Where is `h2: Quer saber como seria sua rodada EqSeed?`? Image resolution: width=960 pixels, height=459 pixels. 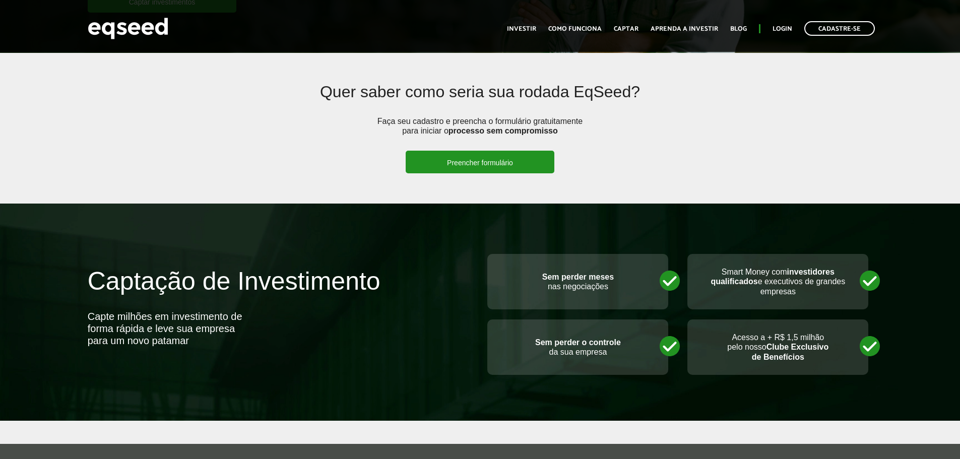
h2: Quer saber como seria sua rodada EqSeed? is located at coordinates (480, 99).